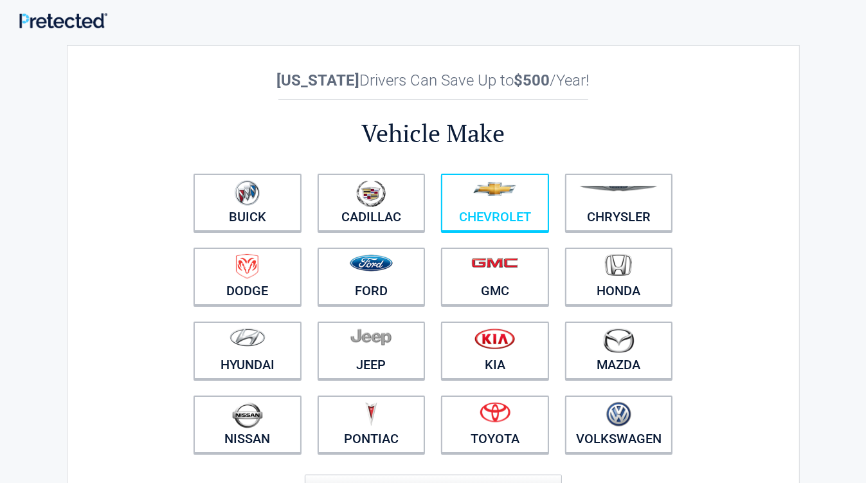 Image resolution: width=866 pixels, height=483 pixels. I want to click on img: pontiac, so click(371, 414).